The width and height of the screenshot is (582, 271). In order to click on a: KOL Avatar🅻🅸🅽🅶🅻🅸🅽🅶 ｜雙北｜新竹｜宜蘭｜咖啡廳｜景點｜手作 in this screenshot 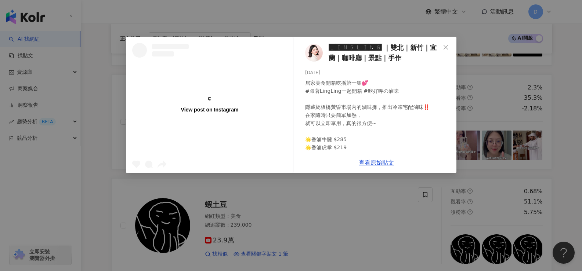, I will do `click(373, 53)`.